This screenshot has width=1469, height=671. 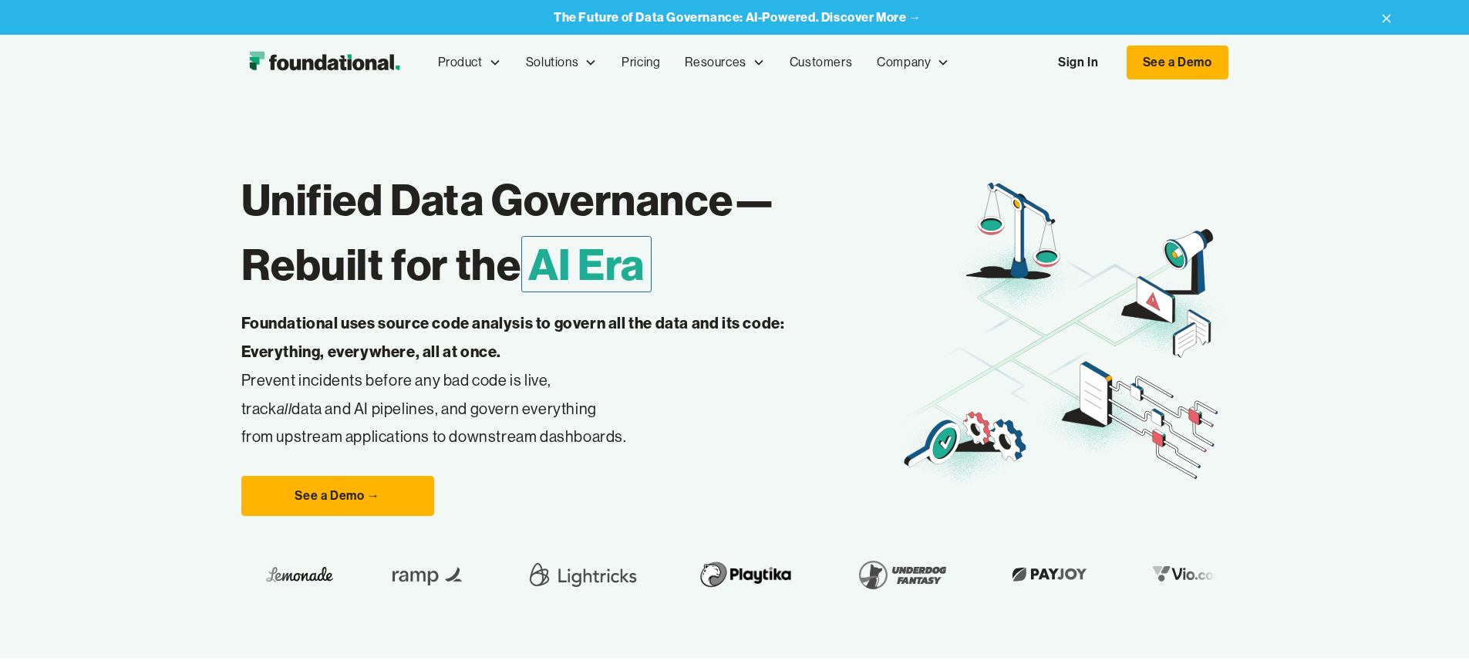 What do you see at coordinates (746, 575) in the screenshot?
I see `img: Playtika` at bounding box center [746, 575].